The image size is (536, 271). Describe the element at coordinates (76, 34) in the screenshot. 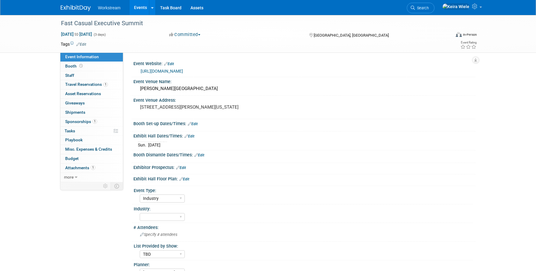

I see `span: to` at that location.